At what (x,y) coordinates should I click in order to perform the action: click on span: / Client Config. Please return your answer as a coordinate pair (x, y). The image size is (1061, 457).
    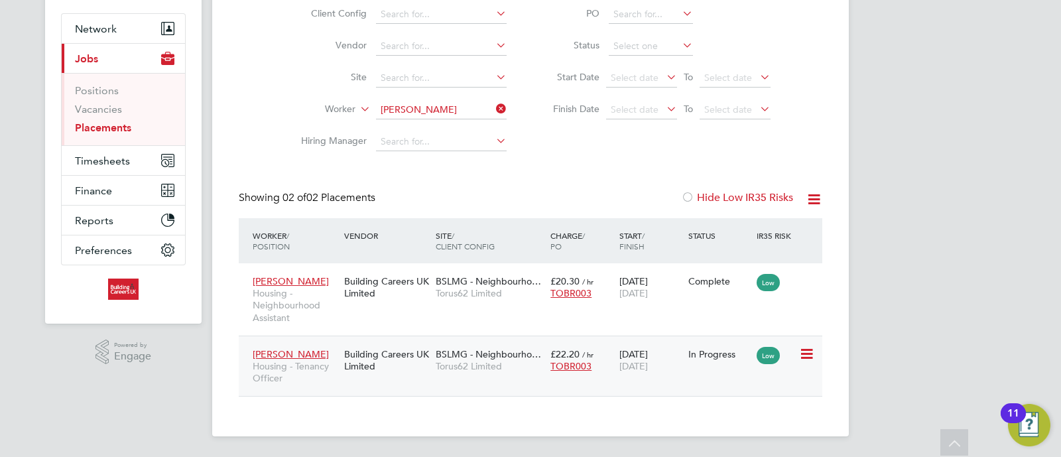
    Looking at the image, I should click on (465, 241).